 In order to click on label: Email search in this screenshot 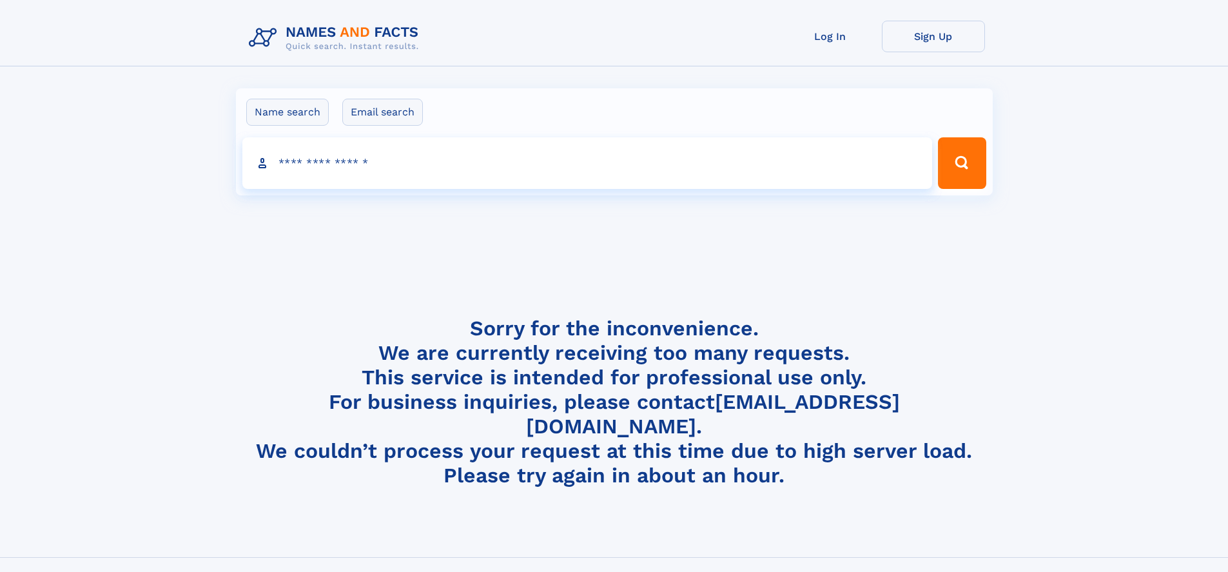, I will do `click(382, 112)`.